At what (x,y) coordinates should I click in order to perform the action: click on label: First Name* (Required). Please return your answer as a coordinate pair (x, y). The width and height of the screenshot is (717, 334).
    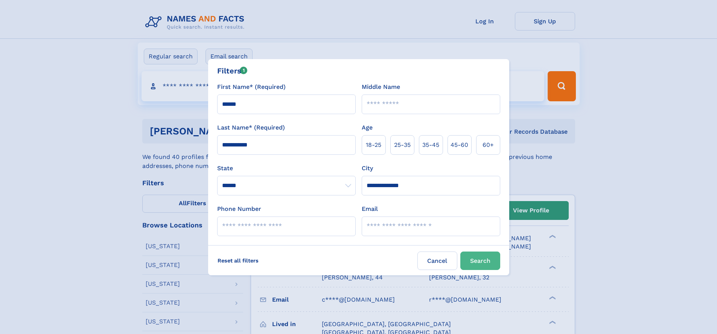
    Looking at the image, I should click on (252, 87).